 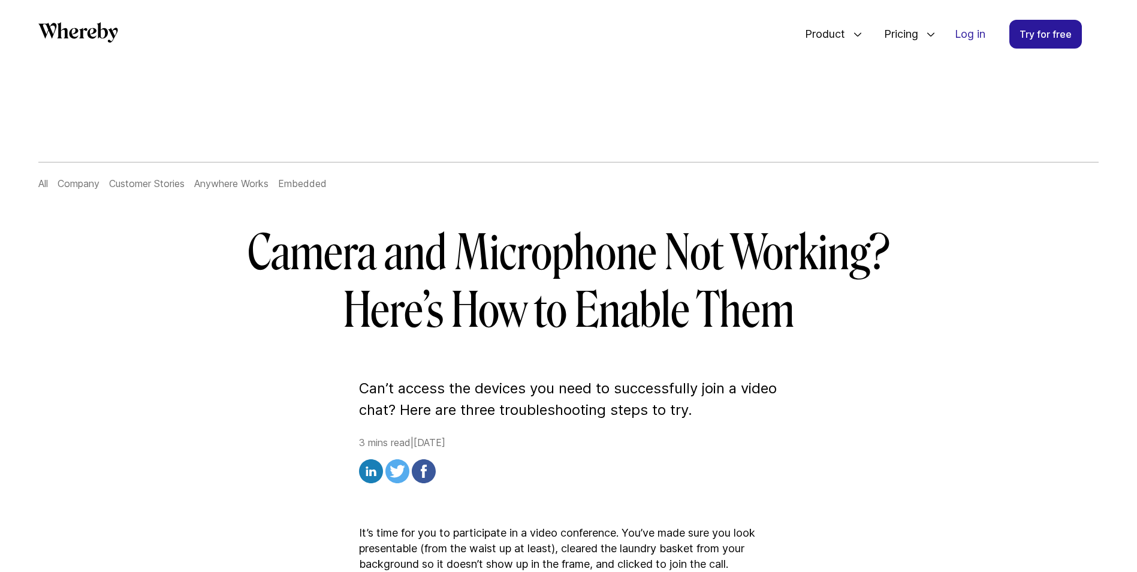 What do you see at coordinates (147, 183) in the screenshot?
I see `a: Customer Stories` at bounding box center [147, 183].